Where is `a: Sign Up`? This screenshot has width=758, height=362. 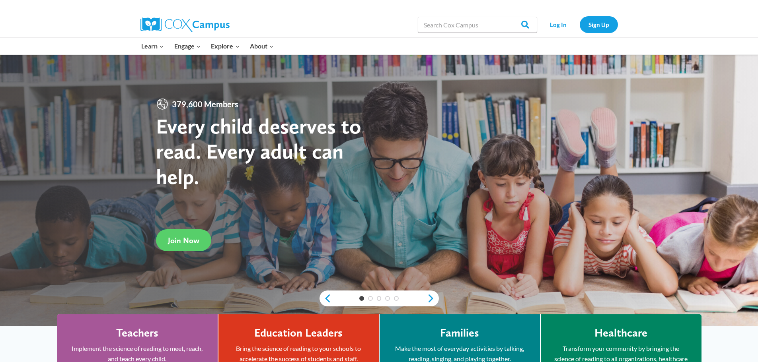 a: Sign Up is located at coordinates (599, 24).